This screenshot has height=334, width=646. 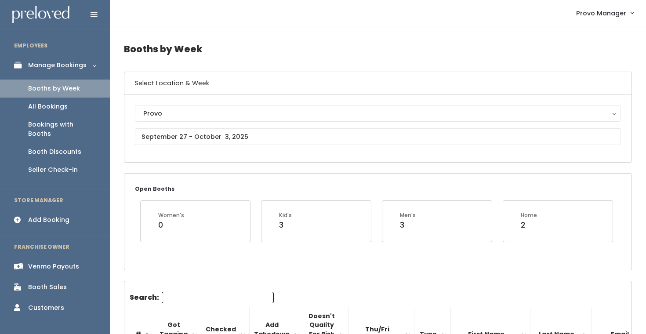 What do you see at coordinates (54, 266) in the screenshot?
I see `div: Venmo Payouts` at bounding box center [54, 266].